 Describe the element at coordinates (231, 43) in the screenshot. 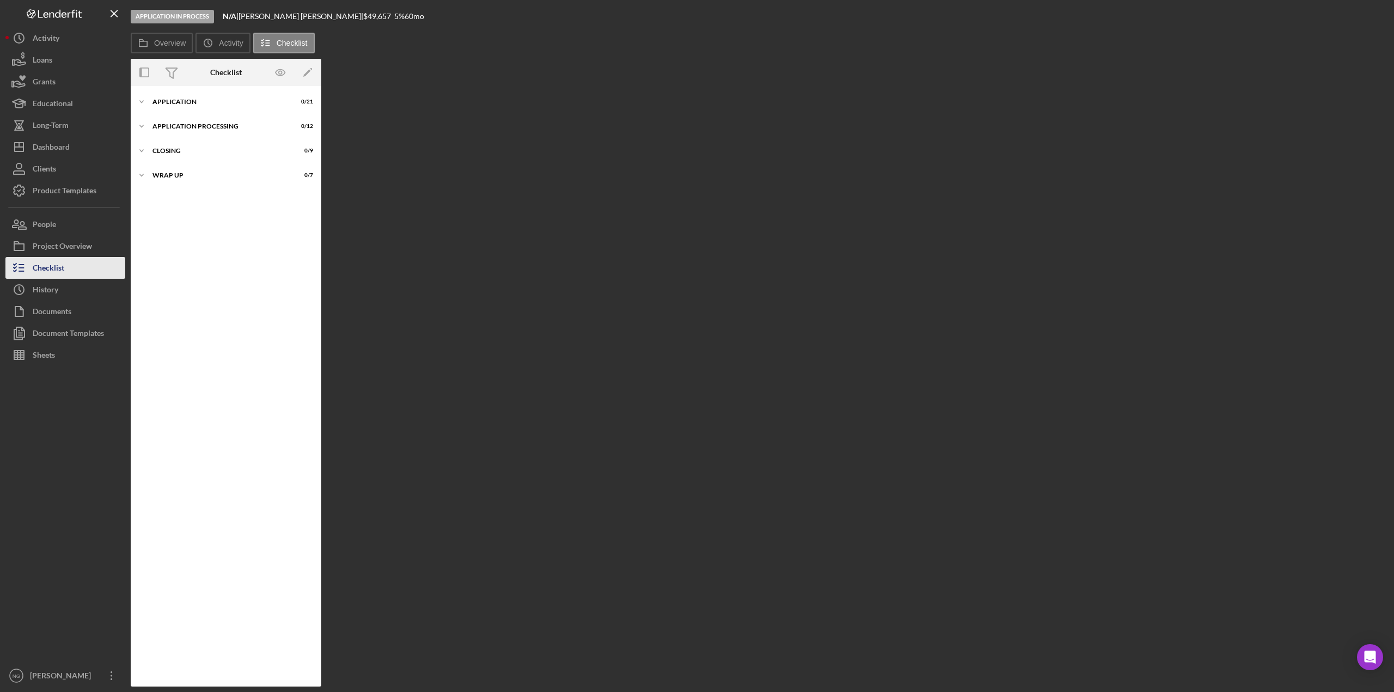

I see `label: Activity` at that location.